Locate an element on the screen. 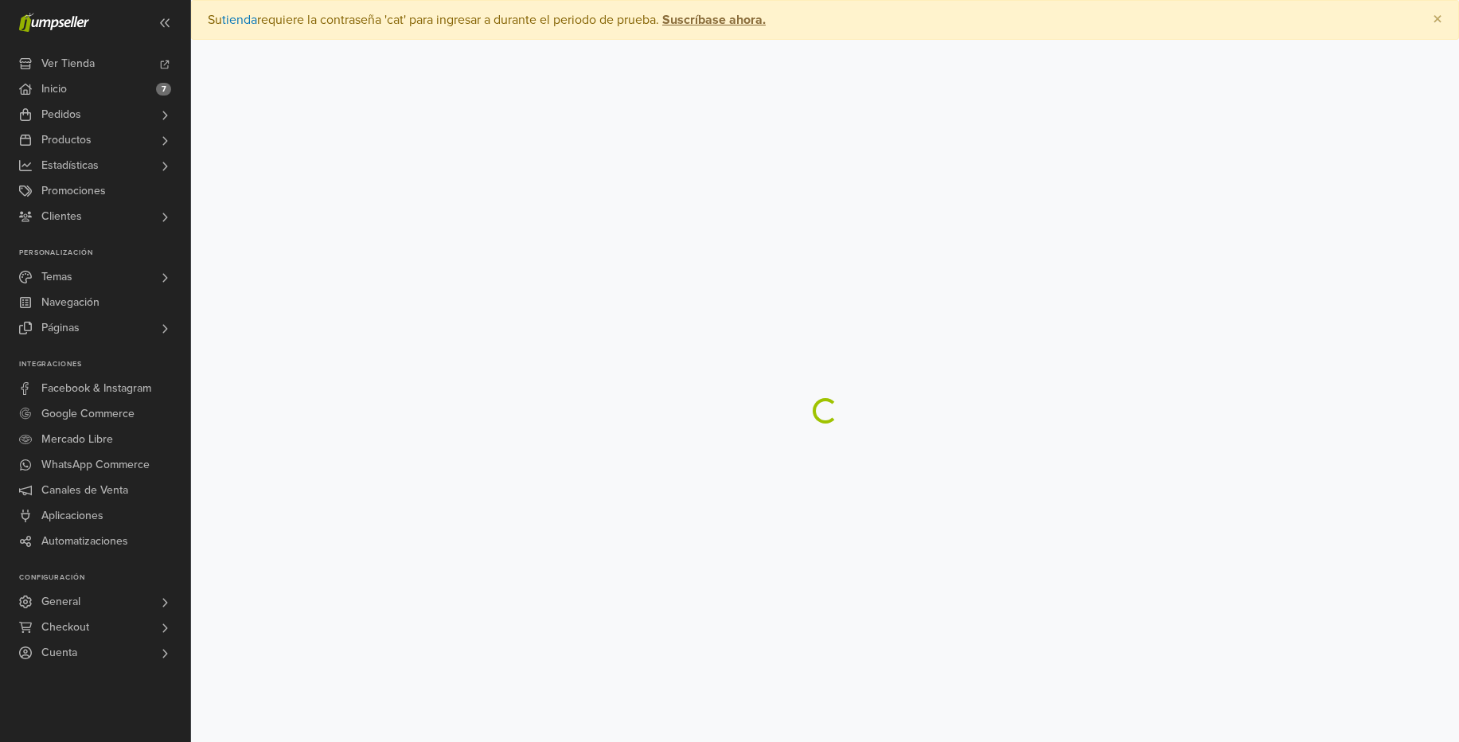 The image size is (1459, 742). span: Productos is located at coordinates (66, 140).